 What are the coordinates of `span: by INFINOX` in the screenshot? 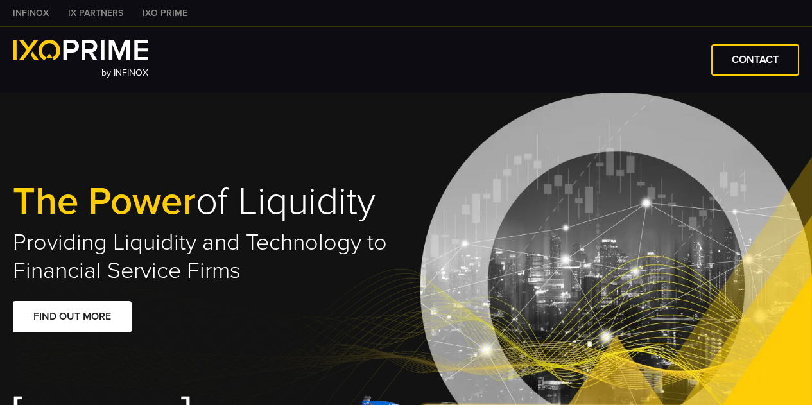 It's located at (125, 73).